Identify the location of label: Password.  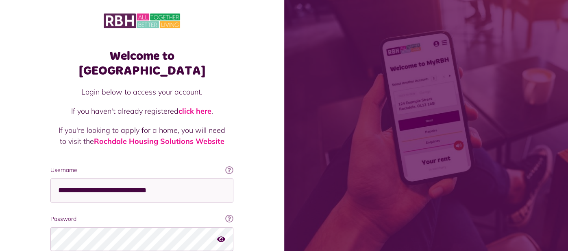
(142, 218).